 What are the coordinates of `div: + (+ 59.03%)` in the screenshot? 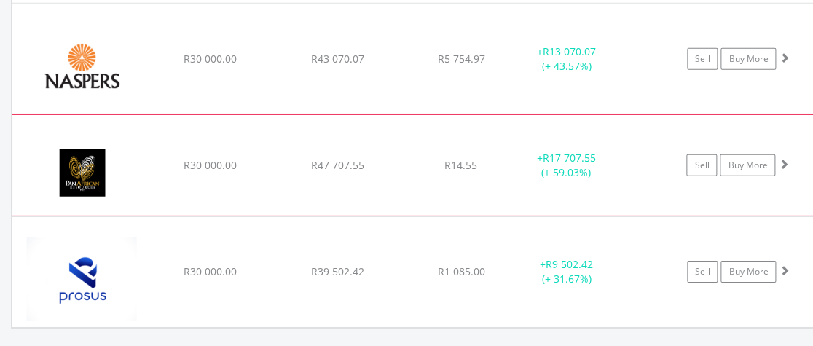 It's located at (566, 165).